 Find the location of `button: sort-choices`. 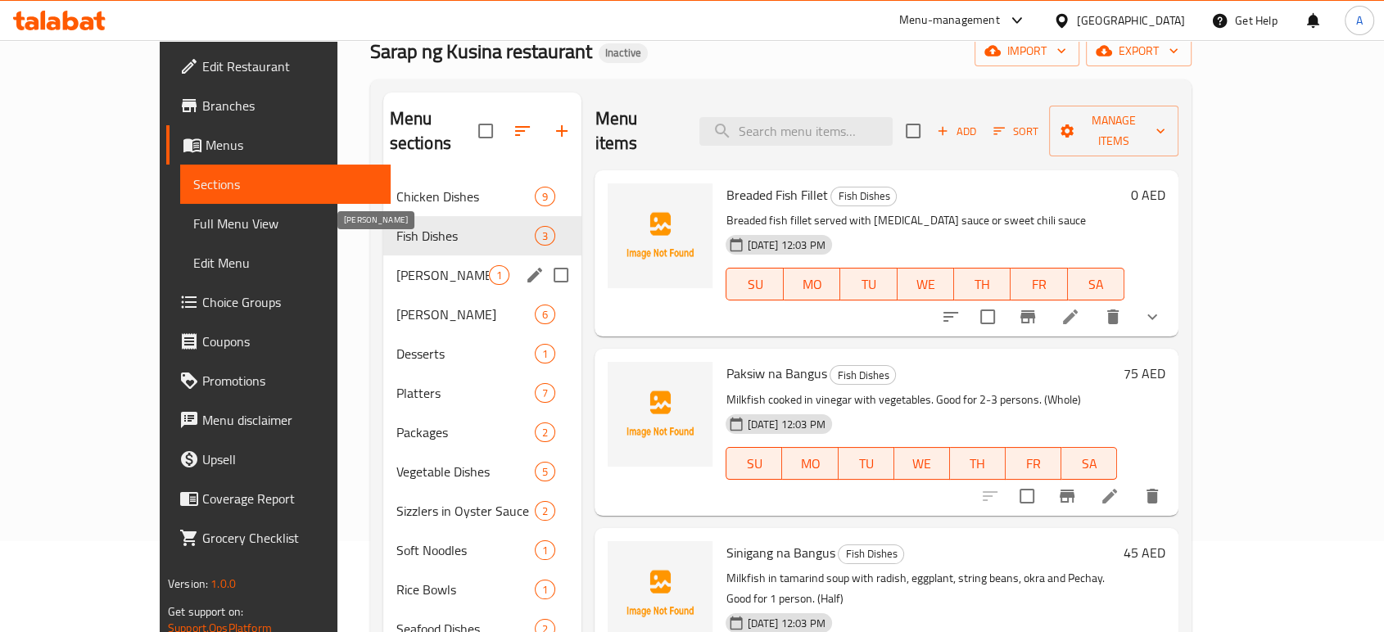

button: sort-choices is located at coordinates (951, 317).